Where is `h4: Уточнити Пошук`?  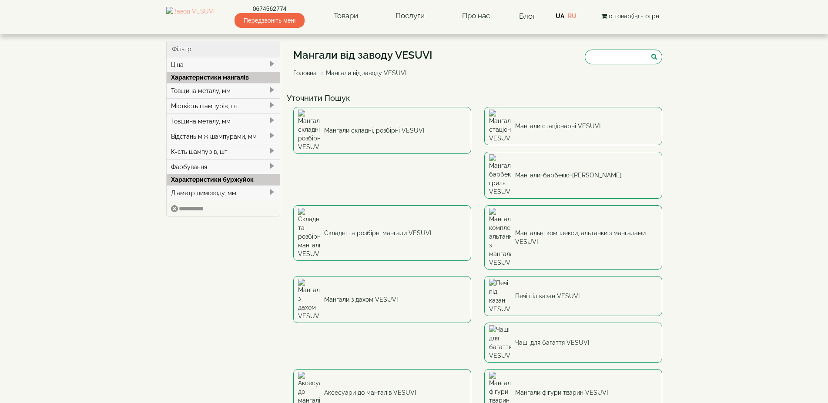
h4: Уточнити Пошук is located at coordinates (478, 98).